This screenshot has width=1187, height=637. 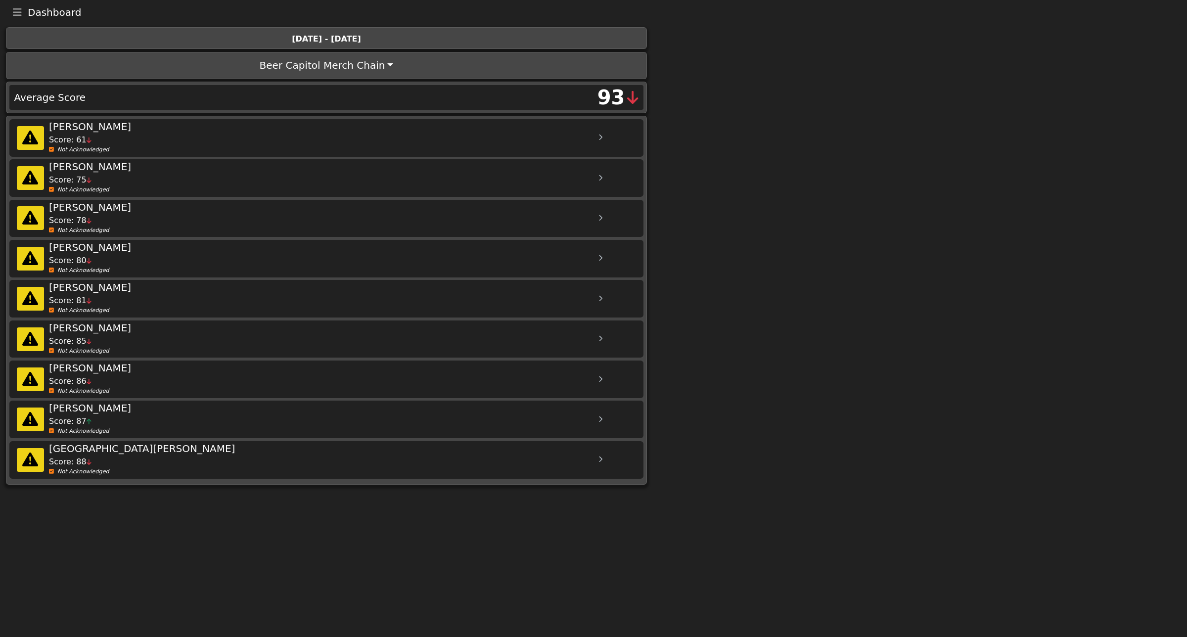 What do you see at coordinates (393, 261) in the screenshot?
I see `div: Score: 80` at bounding box center [393, 261].